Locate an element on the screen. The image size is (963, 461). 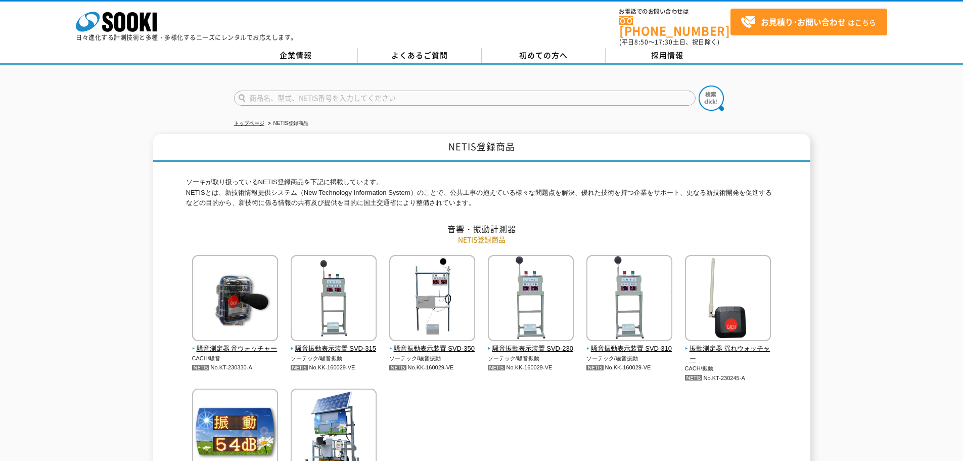
span: はこちら is located at coordinates (808, 22).